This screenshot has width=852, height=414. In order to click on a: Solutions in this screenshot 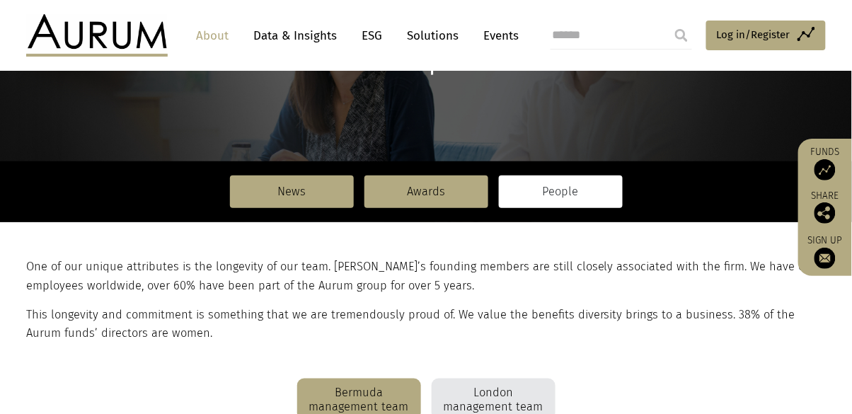, I will do `click(433, 35)`.